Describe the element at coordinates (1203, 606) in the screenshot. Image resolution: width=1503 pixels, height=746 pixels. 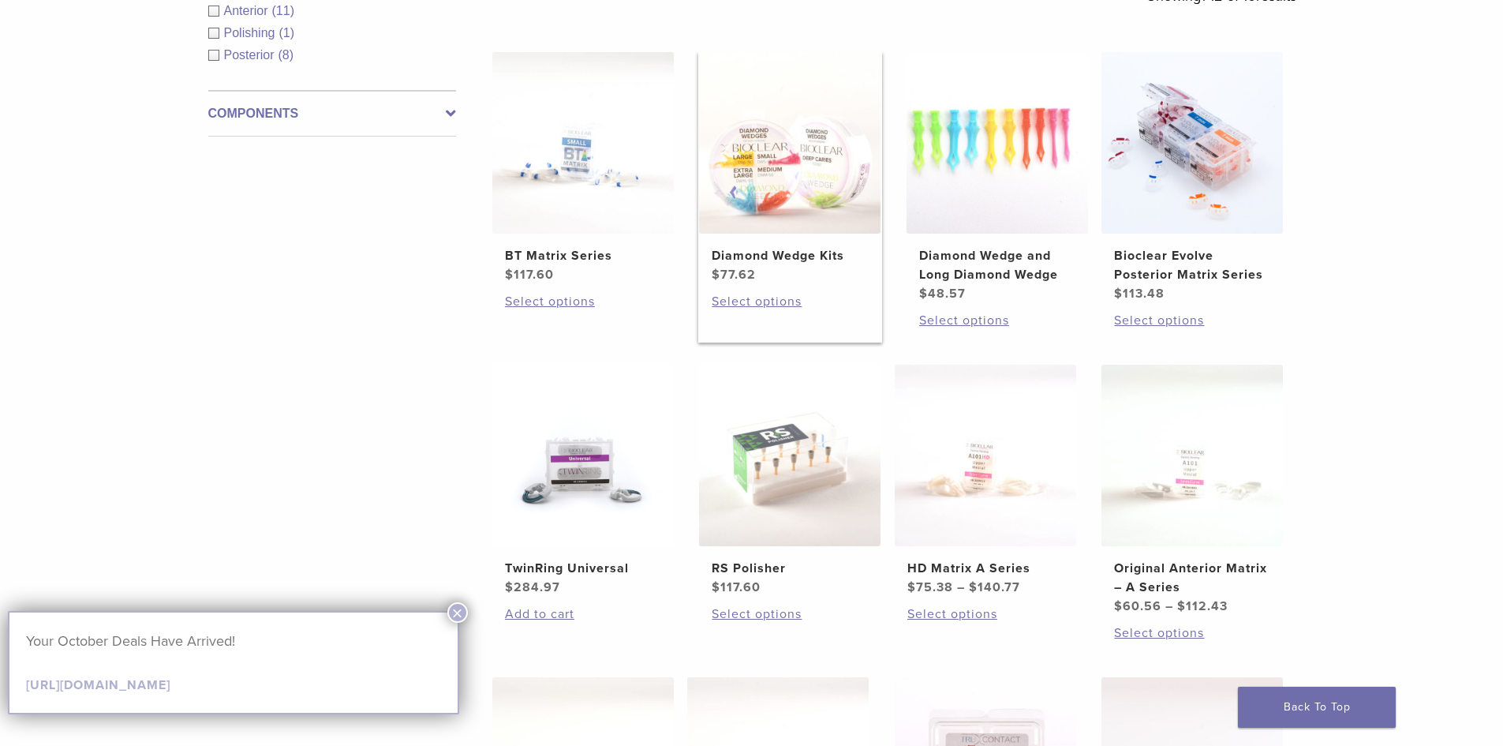
I see `bdi: 112.43` at that location.